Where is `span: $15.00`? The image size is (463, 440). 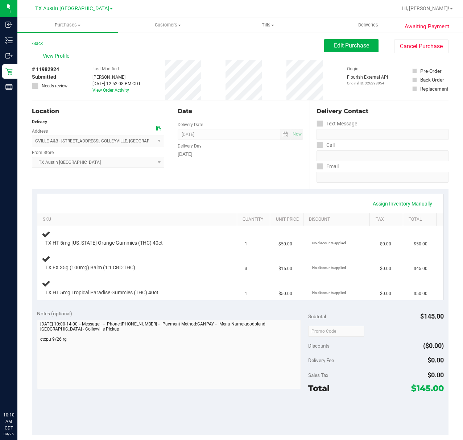
span: $15.00 is located at coordinates (285, 269).